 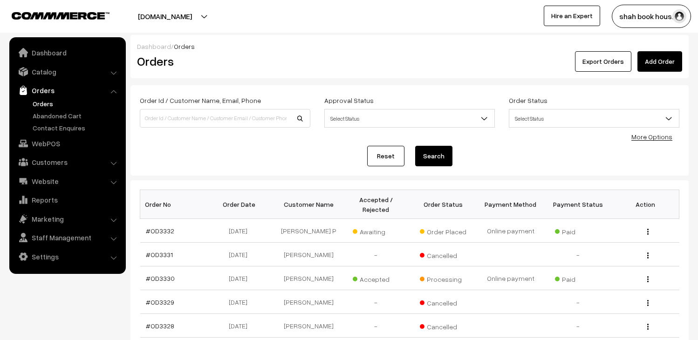 I want to click on a: Catalog, so click(x=67, y=72).